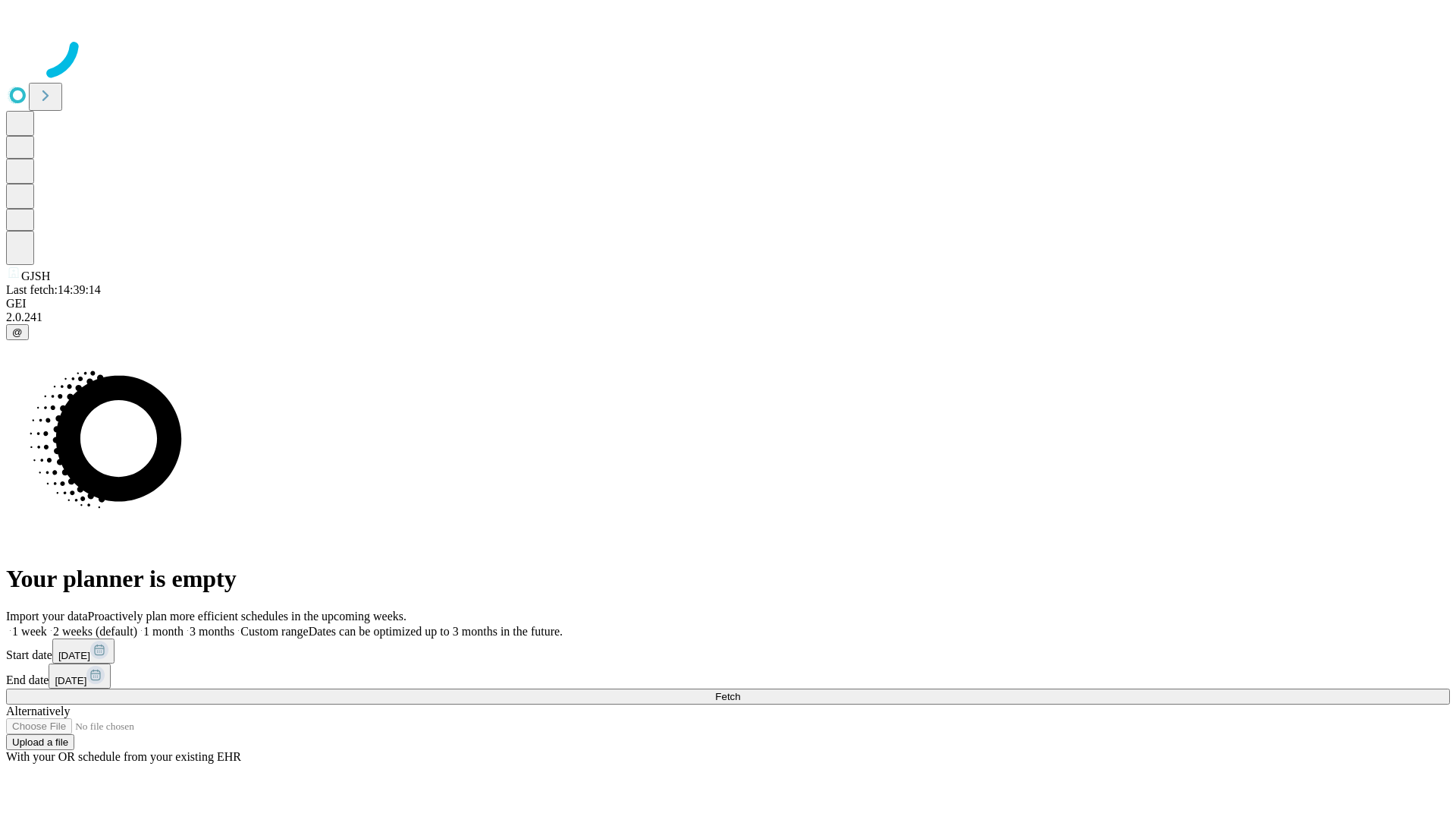 The width and height of the screenshot is (1456, 820). What do you see at coordinates (36, 275) in the screenshot?
I see `span: GJSH` at bounding box center [36, 275].